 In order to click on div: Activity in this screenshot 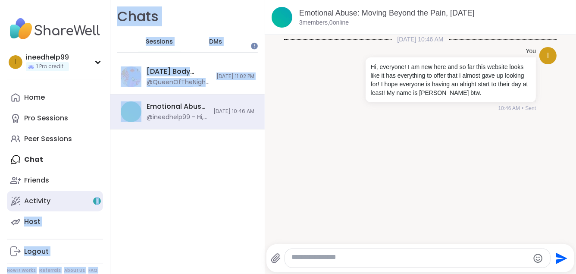, I will do `click(37, 201)`.